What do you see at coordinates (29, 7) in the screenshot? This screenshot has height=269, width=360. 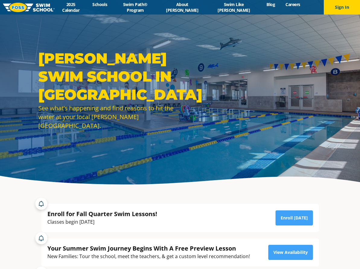 I see `img: FOSS Swim School Logo` at bounding box center [29, 7].